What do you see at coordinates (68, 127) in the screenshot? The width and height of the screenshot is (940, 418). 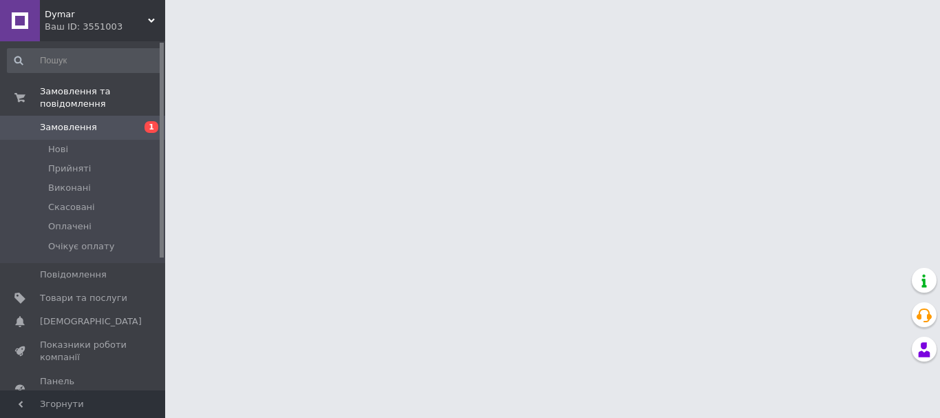 I see `span: Замовлення` at bounding box center [68, 127].